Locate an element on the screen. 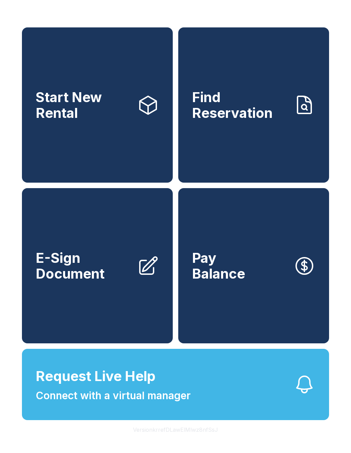  span: Connect with a virtual manager is located at coordinates (113, 395).